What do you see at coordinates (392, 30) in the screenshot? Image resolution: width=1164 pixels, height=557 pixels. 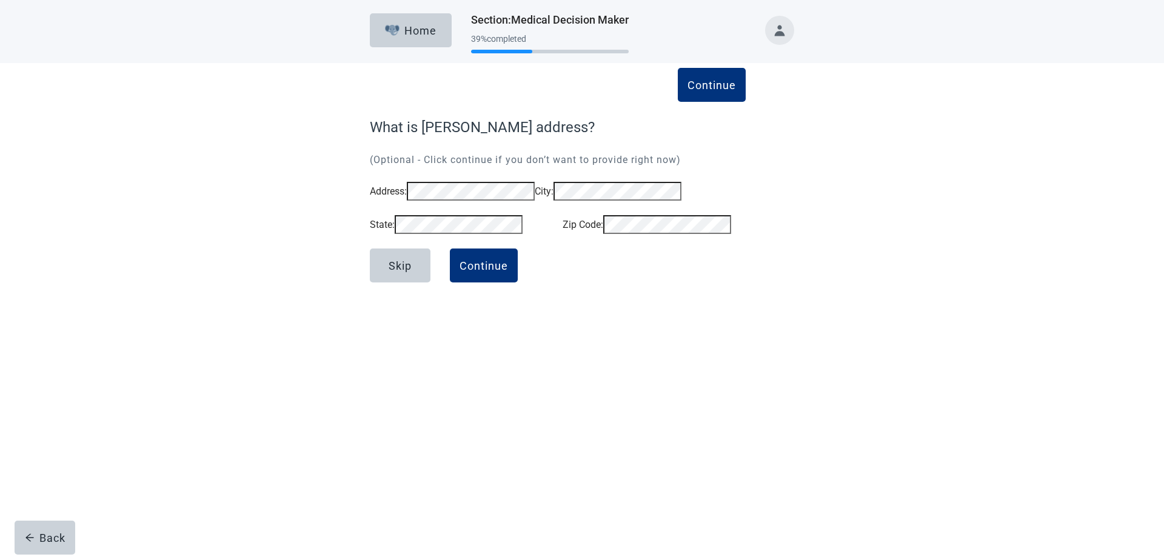 I see `img: Elephant` at bounding box center [392, 30].